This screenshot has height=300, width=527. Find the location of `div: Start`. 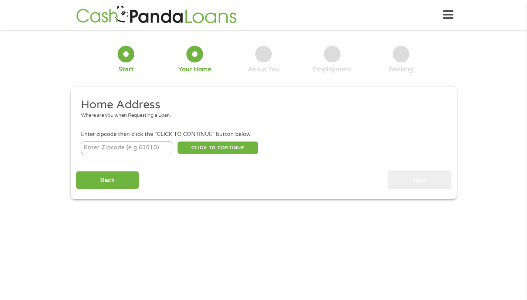

div: Start is located at coordinates (126, 69).